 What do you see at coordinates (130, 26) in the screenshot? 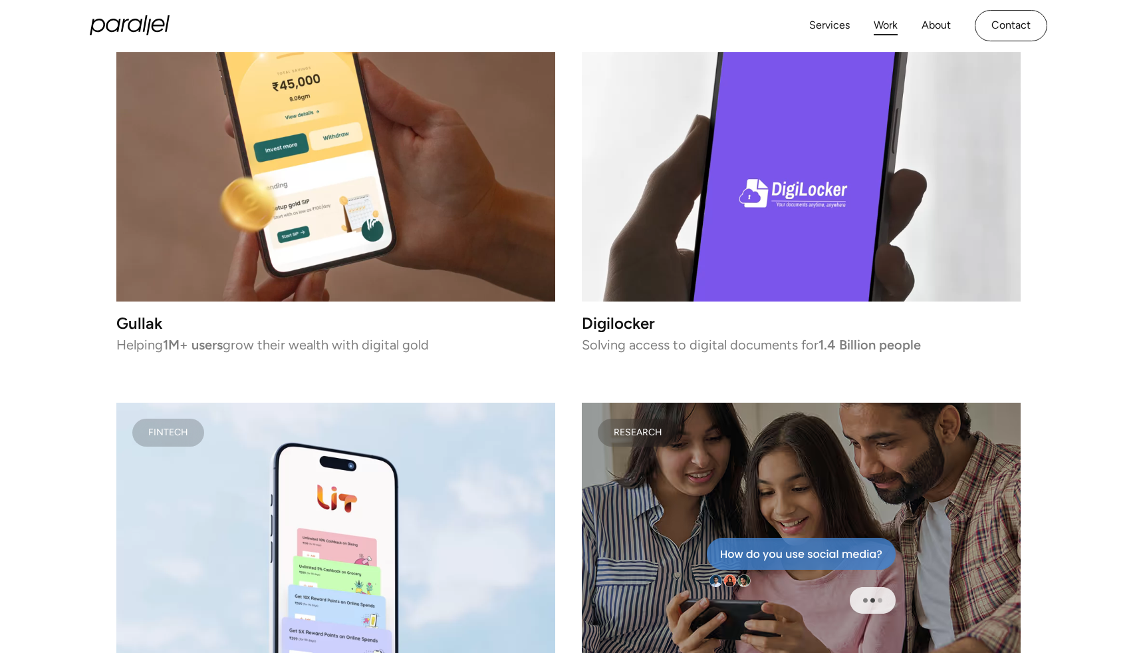
I see `a: home` at bounding box center [130, 26].